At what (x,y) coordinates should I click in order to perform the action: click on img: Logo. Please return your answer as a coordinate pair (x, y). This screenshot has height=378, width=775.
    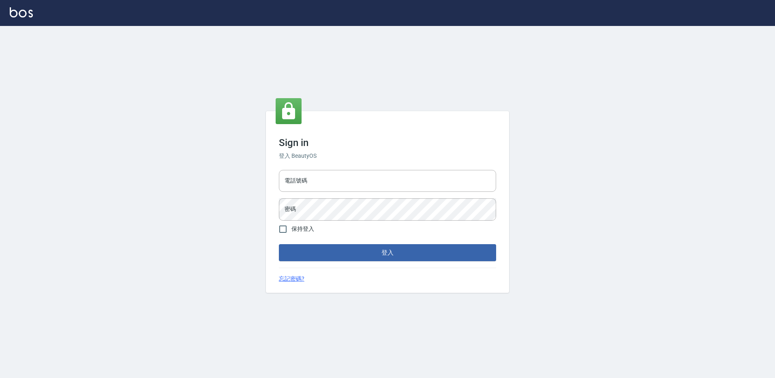
    Looking at the image, I should click on (21, 12).